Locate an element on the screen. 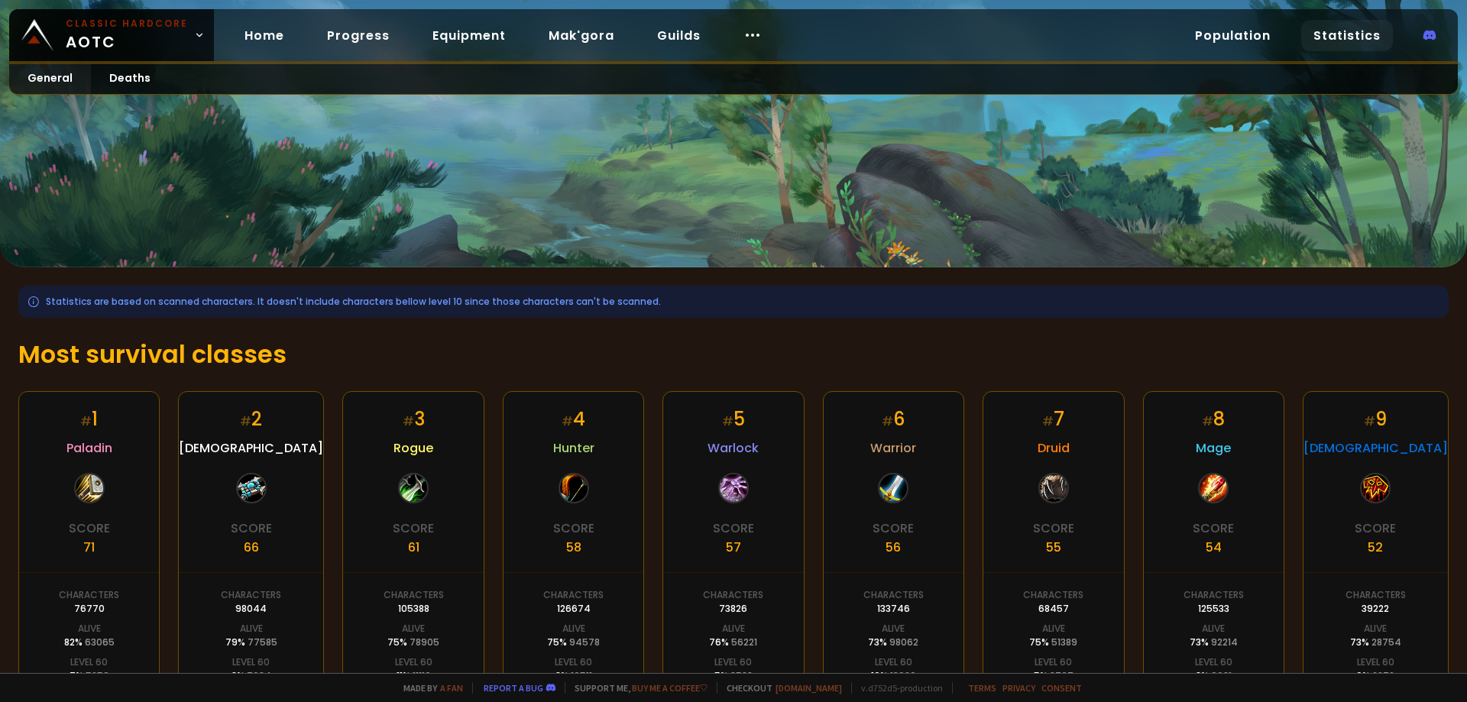 The height and width of the screenshot is (702, 1467). div: 5 % is located at coordinates (1054, 676).